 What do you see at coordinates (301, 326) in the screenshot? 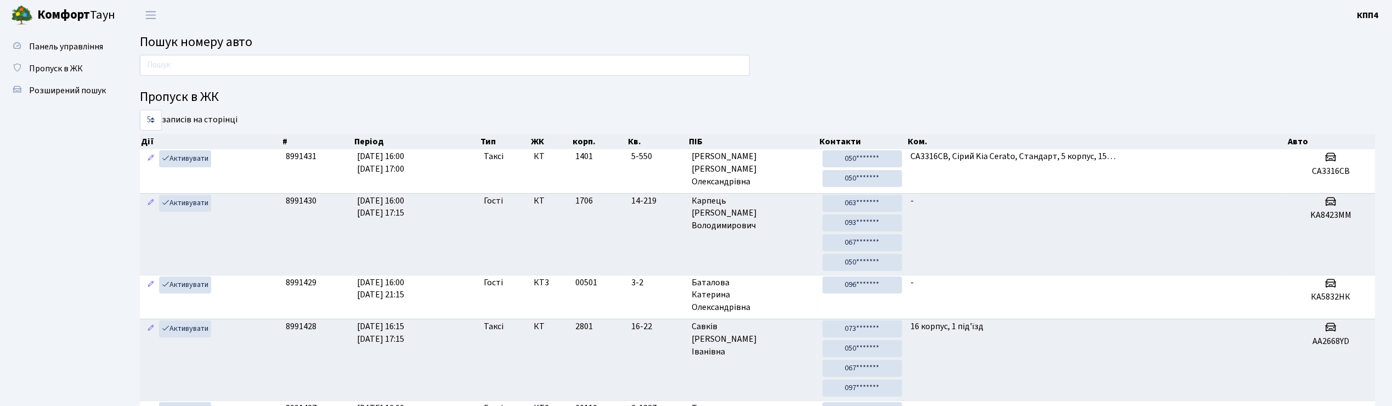
I see `span: 8991428` at bounding box center [301, 326].